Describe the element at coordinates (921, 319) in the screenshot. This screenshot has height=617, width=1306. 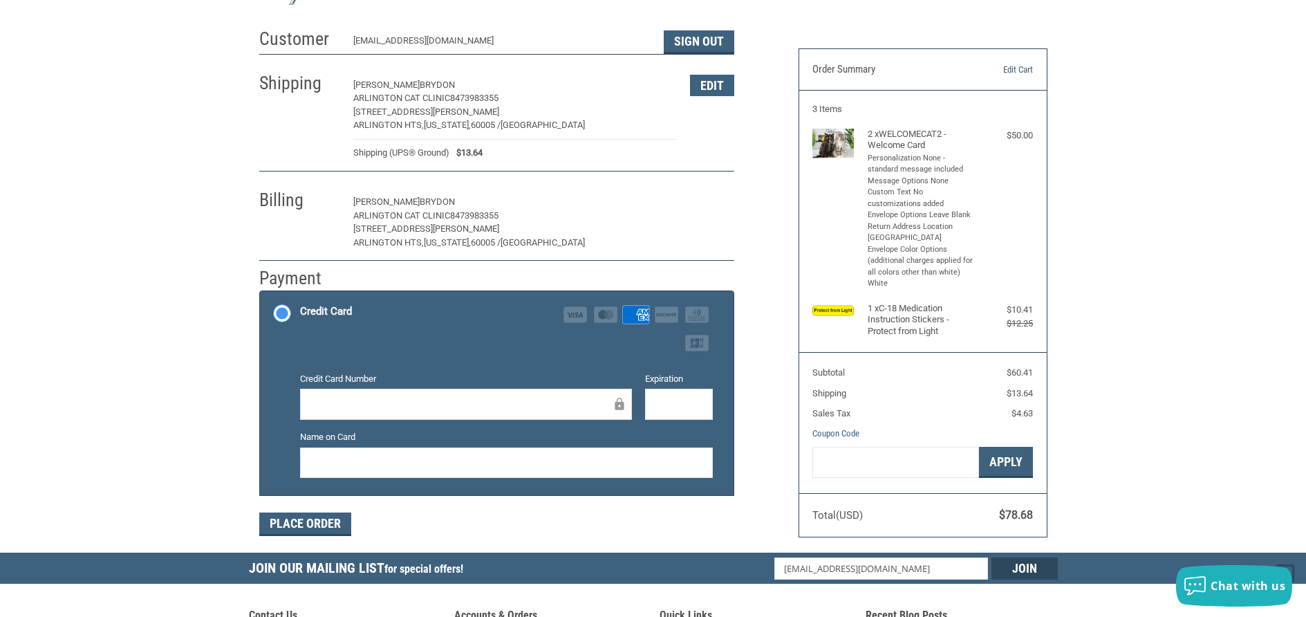
I see `h4: 1 x C-18 Medication Instruction Stickers - Protect from Light` at that location.